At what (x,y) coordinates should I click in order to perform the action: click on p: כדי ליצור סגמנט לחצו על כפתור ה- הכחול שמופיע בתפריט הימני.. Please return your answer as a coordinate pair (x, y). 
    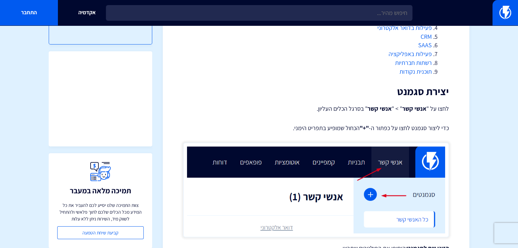
    Looking at the image, I should click on (316, 128).